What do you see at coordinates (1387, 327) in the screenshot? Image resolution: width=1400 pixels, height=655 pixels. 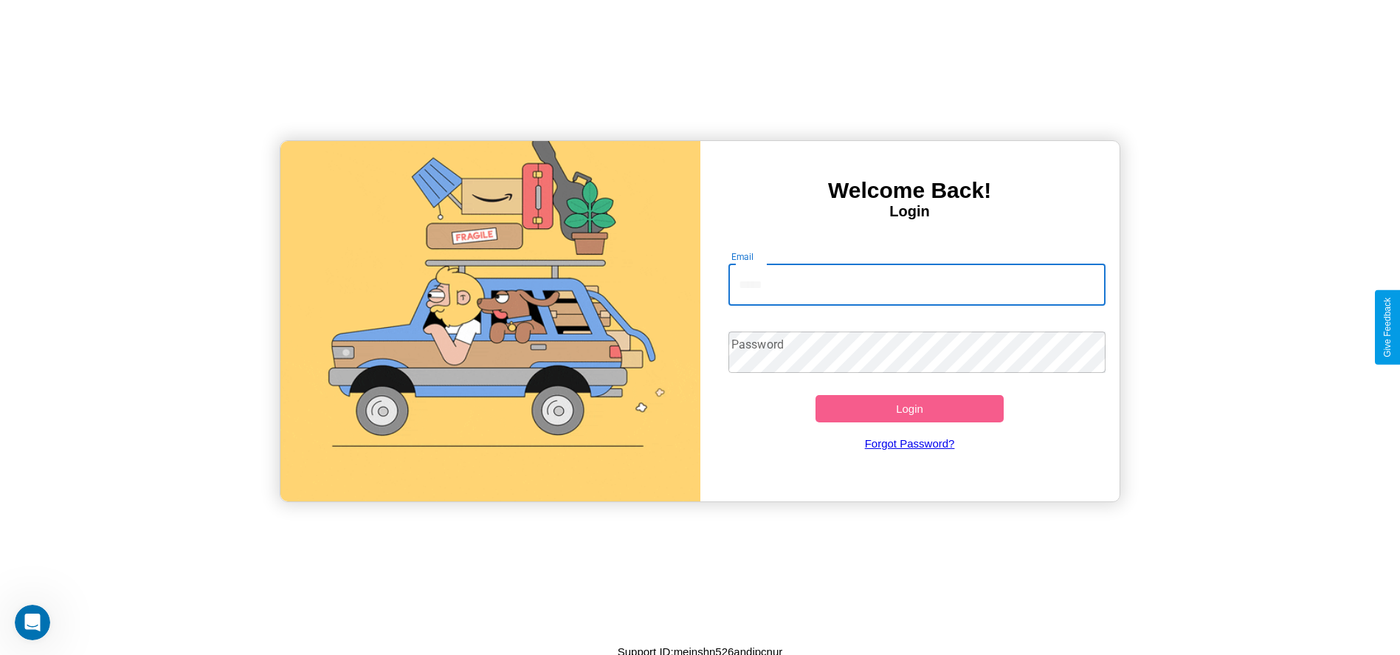 I see `div: Give Feedback` at bounding box center [1387, 327].